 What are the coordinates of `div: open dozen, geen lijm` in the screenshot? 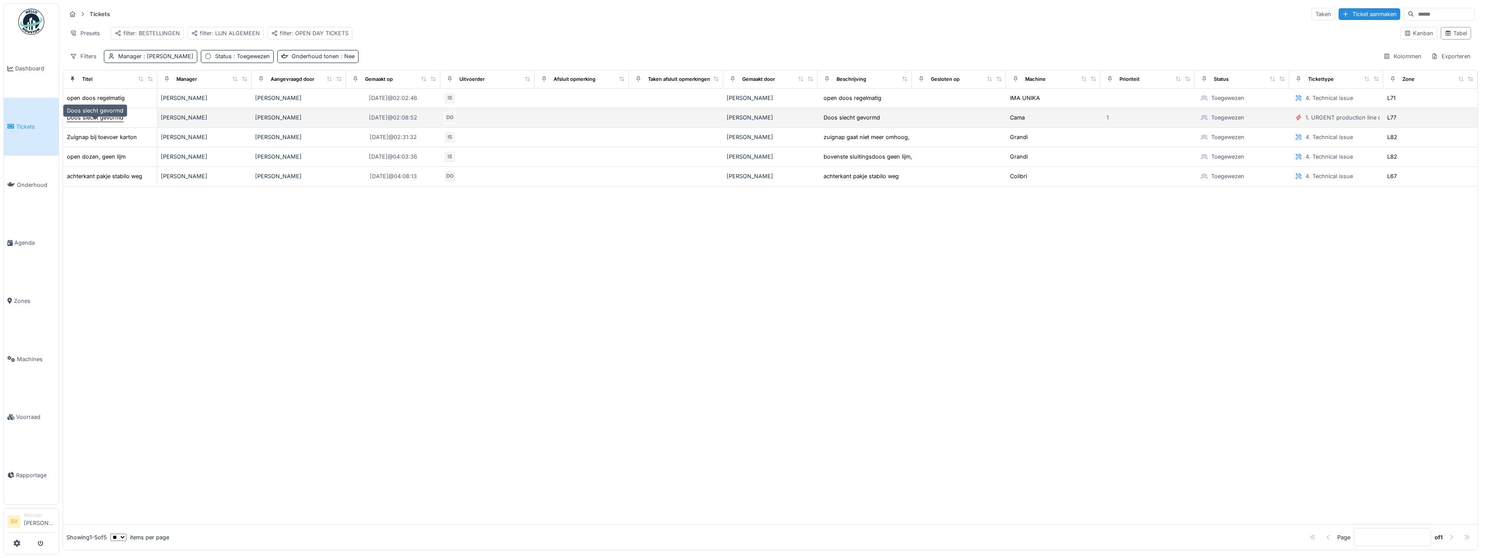 It's located at (96, 156).